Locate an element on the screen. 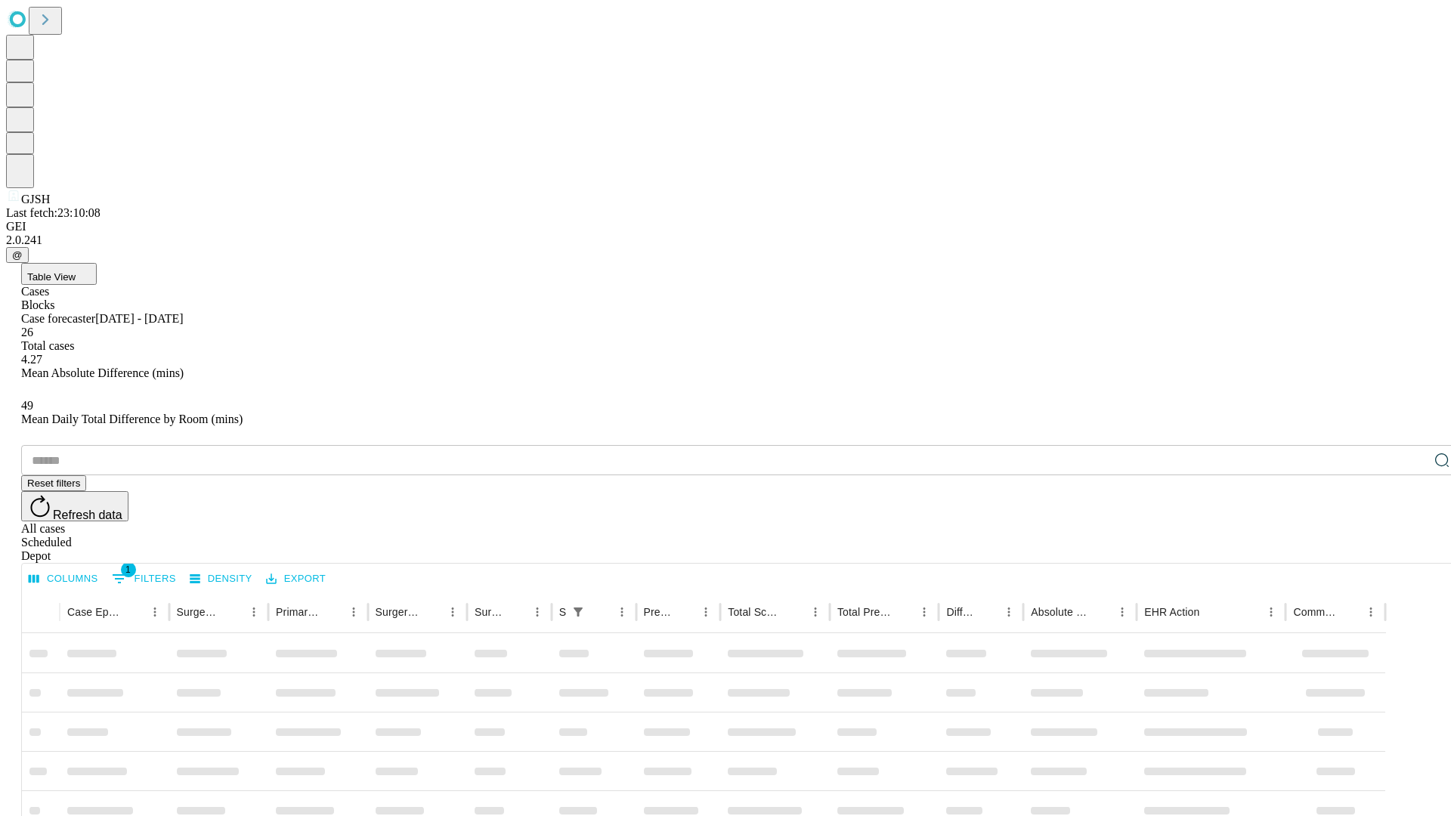 The width and height of the screenshot is (1451, 816). div: Primary Service is located at coordinates (298, 612).